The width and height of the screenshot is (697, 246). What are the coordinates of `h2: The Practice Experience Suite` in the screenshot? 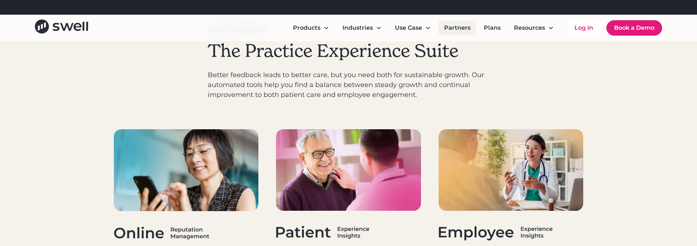 It's located at (349, 51).